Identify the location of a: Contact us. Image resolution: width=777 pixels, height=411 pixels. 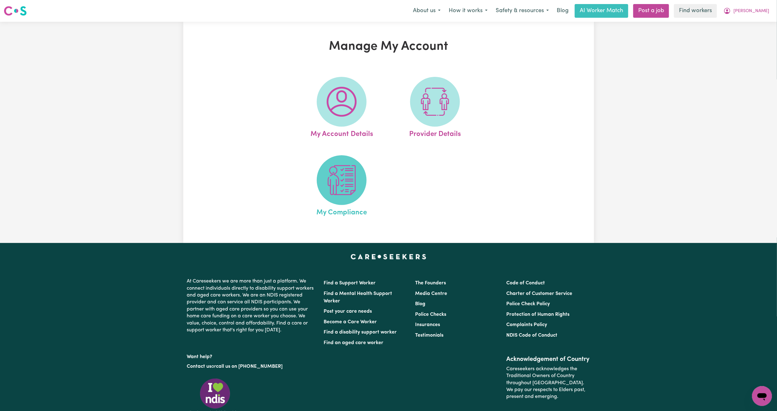
(199, 367).